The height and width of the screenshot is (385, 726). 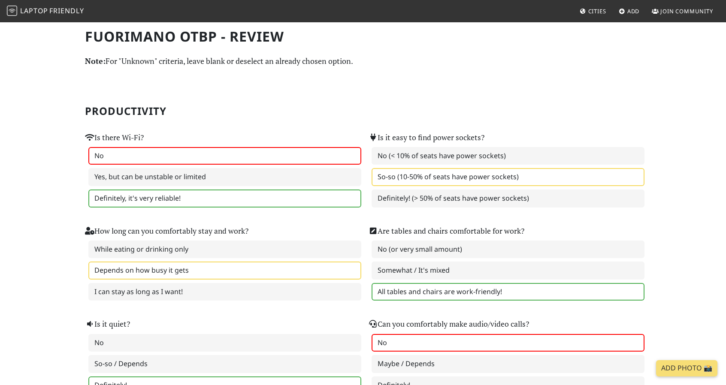 I want to click on label: I can stay as long as I want!, so click(x=225, y=292).